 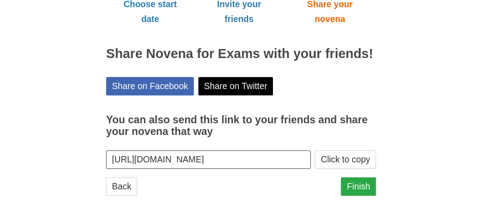 What do you see at coordinates (358, 186) in the screenshot?
I see `a: Finish` at bounding box center [358, 186].